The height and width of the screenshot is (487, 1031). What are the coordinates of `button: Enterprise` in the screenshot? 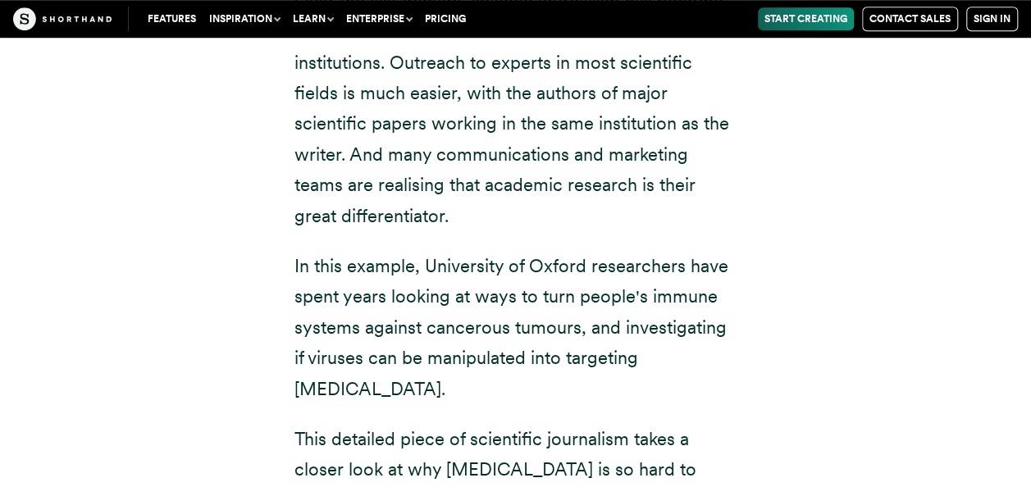 It's located at (379, 19).